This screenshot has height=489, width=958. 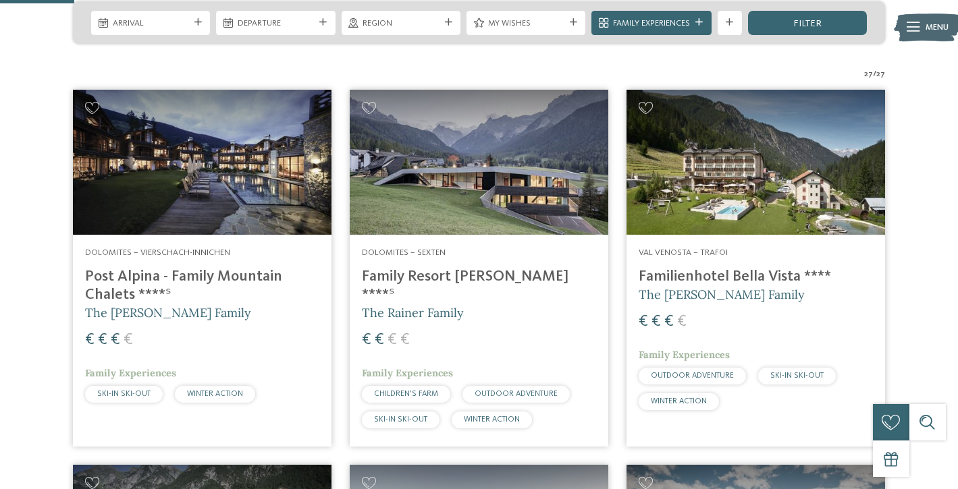 What do you see at coordinates (683, 252) in the screenshot?
I see `span: Val Venosta – Trafoi` at bounding box center [683, 252].